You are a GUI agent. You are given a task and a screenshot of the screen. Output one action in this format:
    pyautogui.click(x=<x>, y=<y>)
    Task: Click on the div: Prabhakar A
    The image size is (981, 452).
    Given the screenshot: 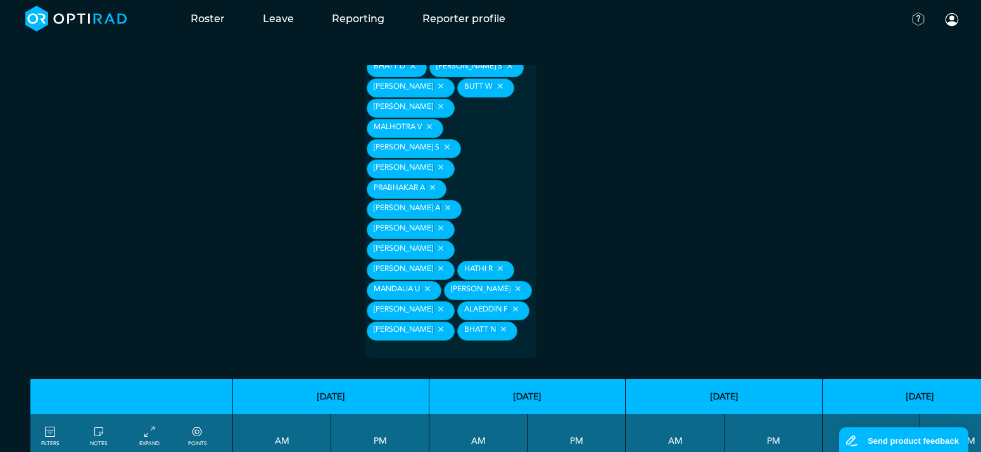 What is the action you would take?
    pyautogui.click(x=406, y=189)
    